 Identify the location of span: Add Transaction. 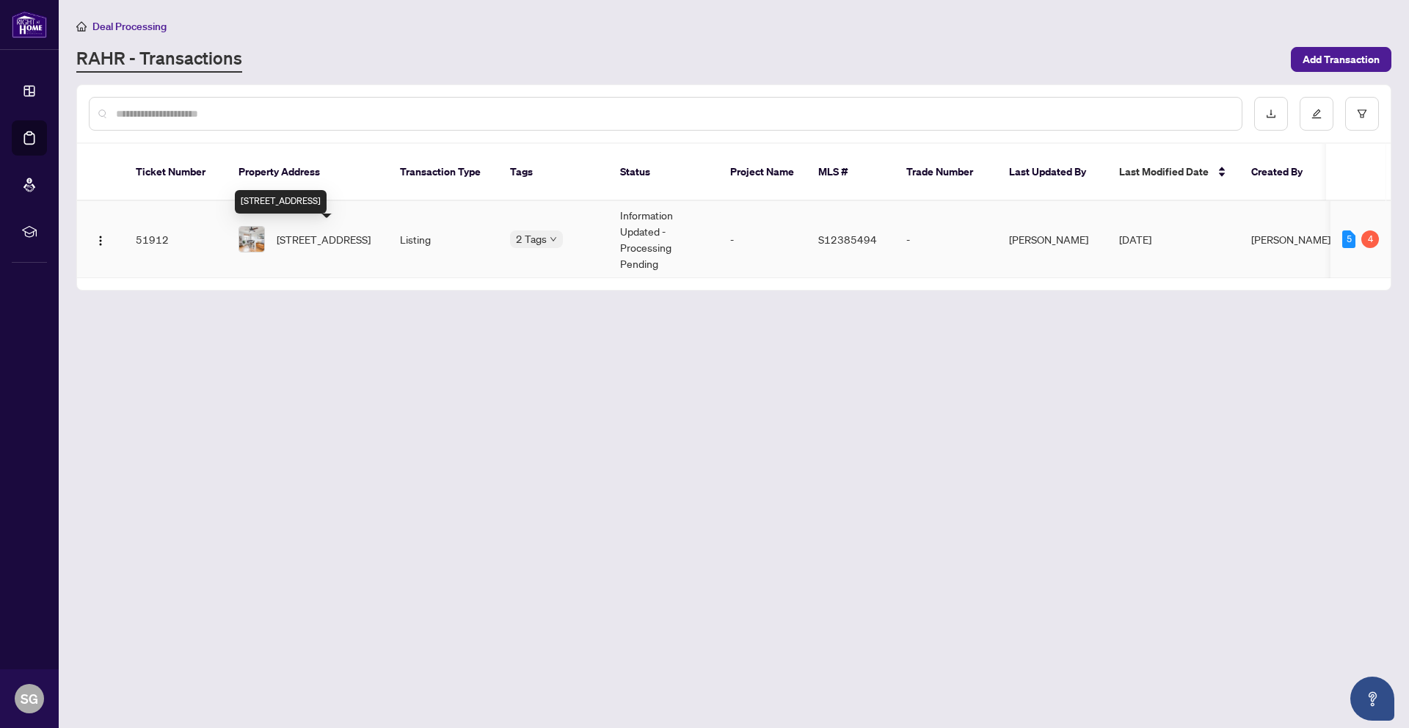
(1341, 59).